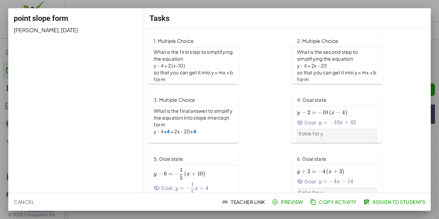 This screenshot has height=219, width=439. Describe the element at coordinates (168, 159) in the screenshot. I see `span: 5. Goal state` at that location.